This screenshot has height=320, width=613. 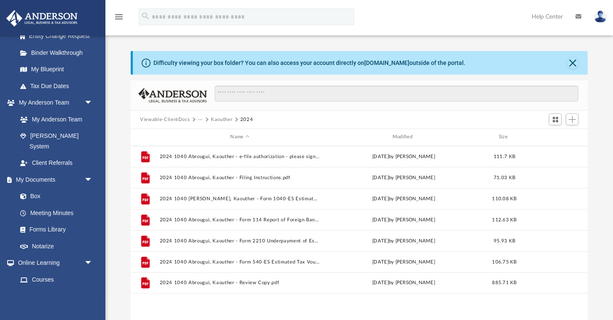 What do you see at coordinates (57, 246) in the screenshot?
I see `a: Notarize` at bounding box center [57, 246].